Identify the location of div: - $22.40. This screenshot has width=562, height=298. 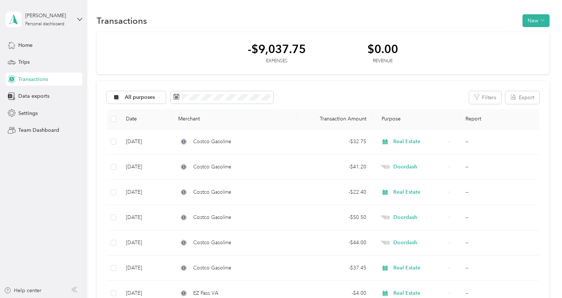
(334, 192).